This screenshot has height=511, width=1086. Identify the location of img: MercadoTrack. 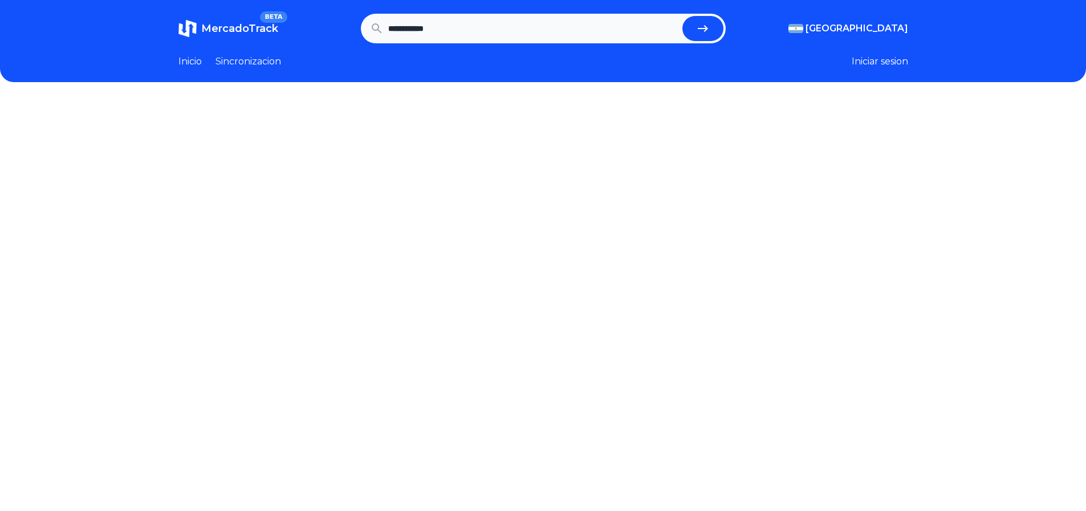
(188, 28).